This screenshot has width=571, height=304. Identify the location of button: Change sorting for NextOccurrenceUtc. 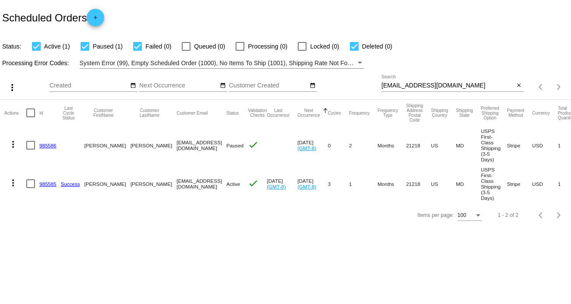
(309, 113).